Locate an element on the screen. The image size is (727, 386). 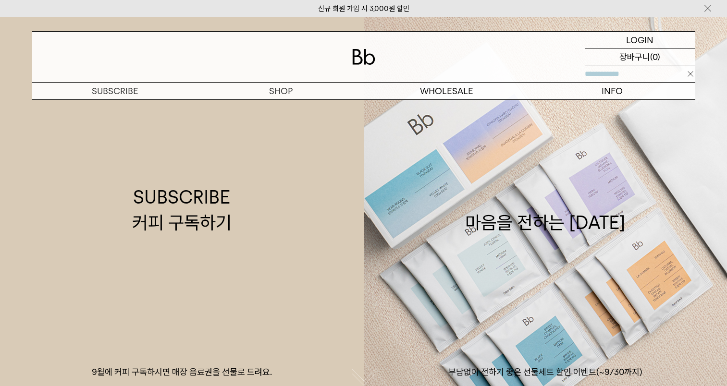
img: 로고 is located at coordinates (364, 57).